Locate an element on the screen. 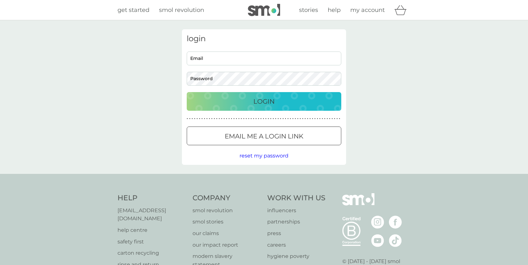 The height and width of the screenshot is (265, 528). span: help is located at coordinates (334, 10).